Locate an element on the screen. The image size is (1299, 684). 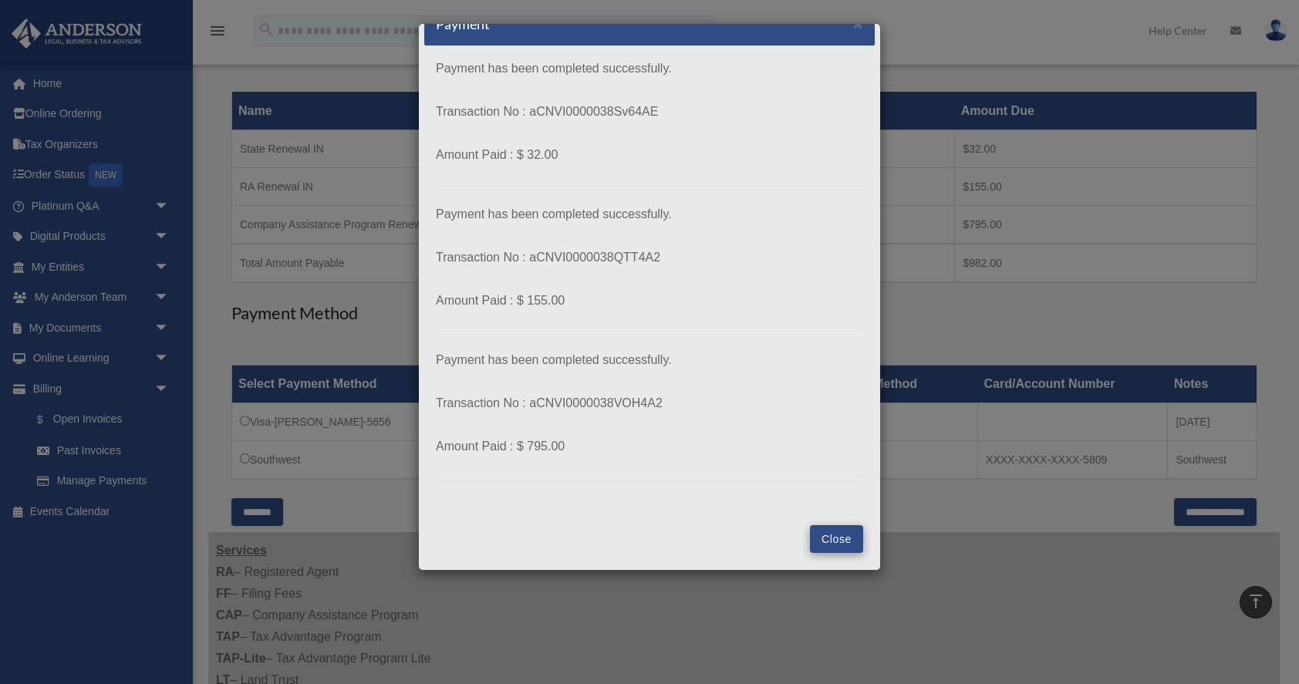
p: Amount Paid : $ 155.00 is located at coordinates (650, 301).